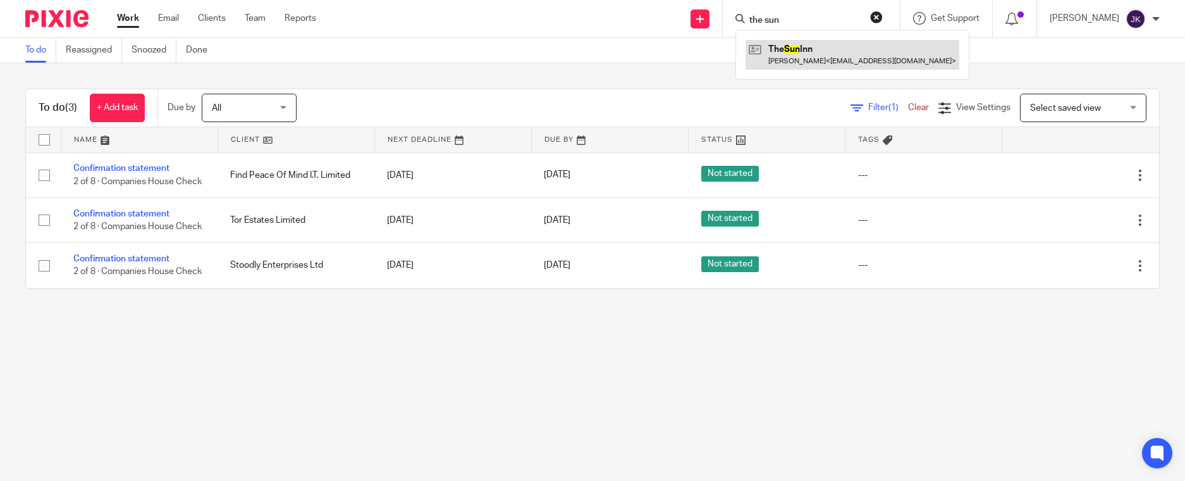 The image size is (1185, 481). What do you see at coordinates (58, 108) in the screenshot?
I see `h1: To do` at bounding box center [58, 108].